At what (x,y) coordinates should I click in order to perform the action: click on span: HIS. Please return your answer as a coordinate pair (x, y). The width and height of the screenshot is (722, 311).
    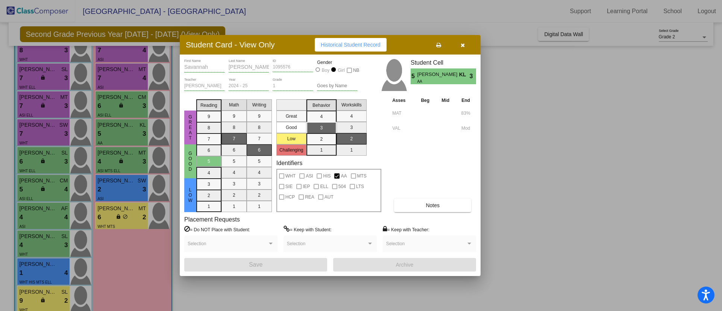
    Looking at the image, I should click on (327, 176).